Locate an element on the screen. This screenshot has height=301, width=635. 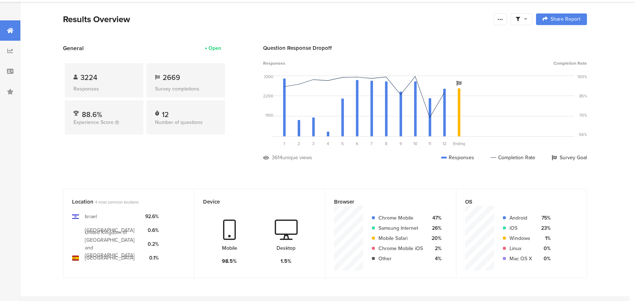
div: Linux is located at coordinates (521, 248).